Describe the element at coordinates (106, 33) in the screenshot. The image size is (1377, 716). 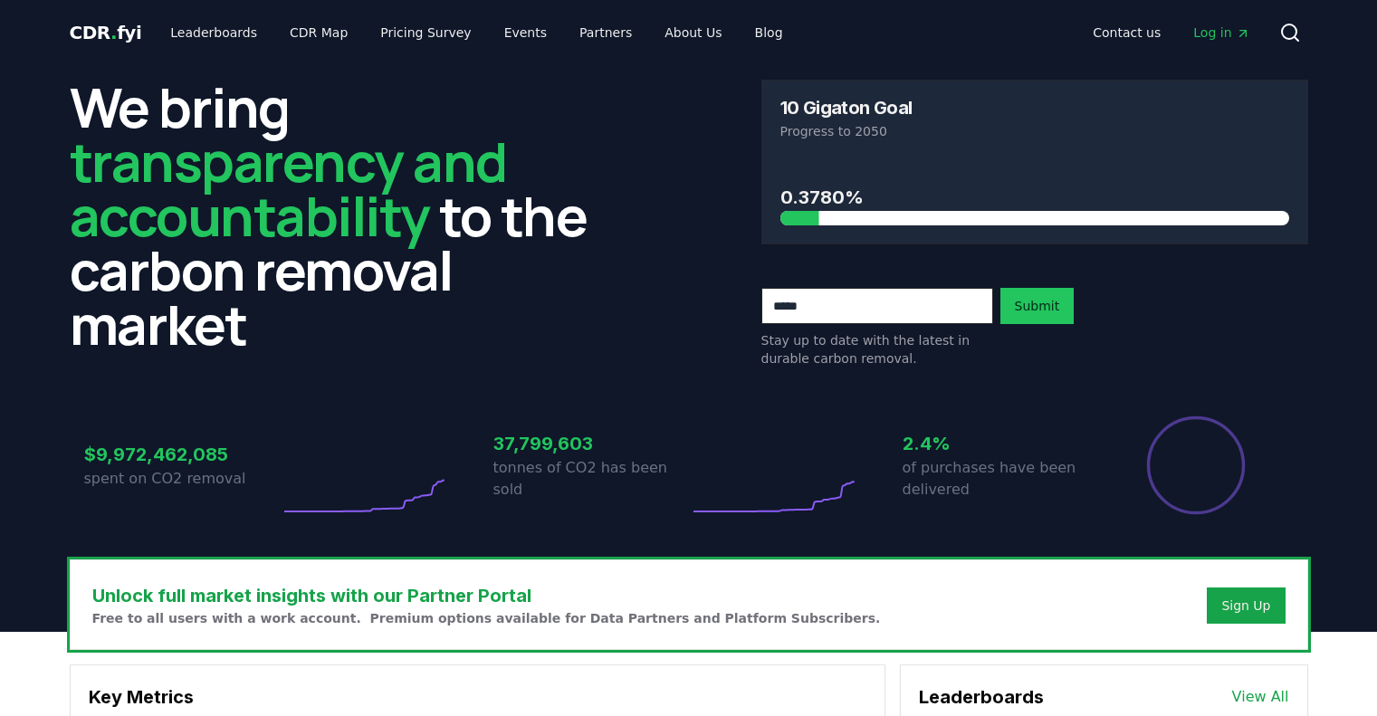
I see `a: CDR.fyi` at that location.